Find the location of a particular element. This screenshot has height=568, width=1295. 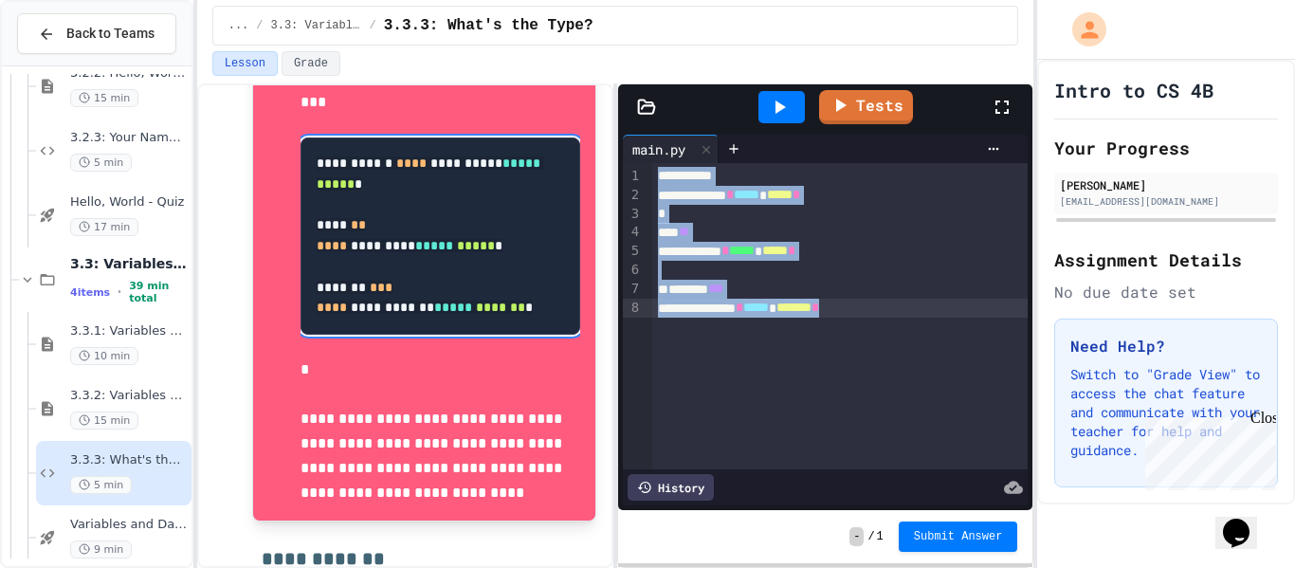

span: 3.2.2: Hello, World! - Review is located at coordinates (129, 73).